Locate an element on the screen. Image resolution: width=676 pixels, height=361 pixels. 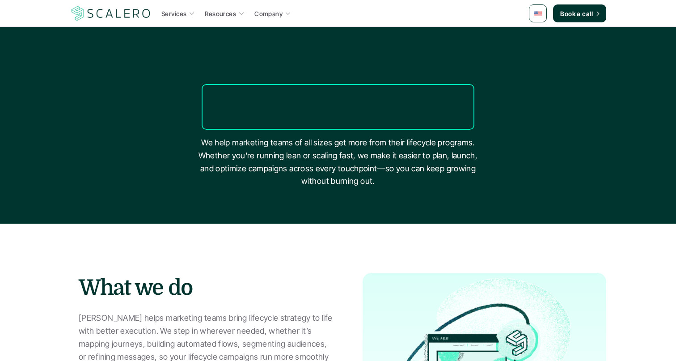
img: Scalero company logo is located at coordinates (111, 13).